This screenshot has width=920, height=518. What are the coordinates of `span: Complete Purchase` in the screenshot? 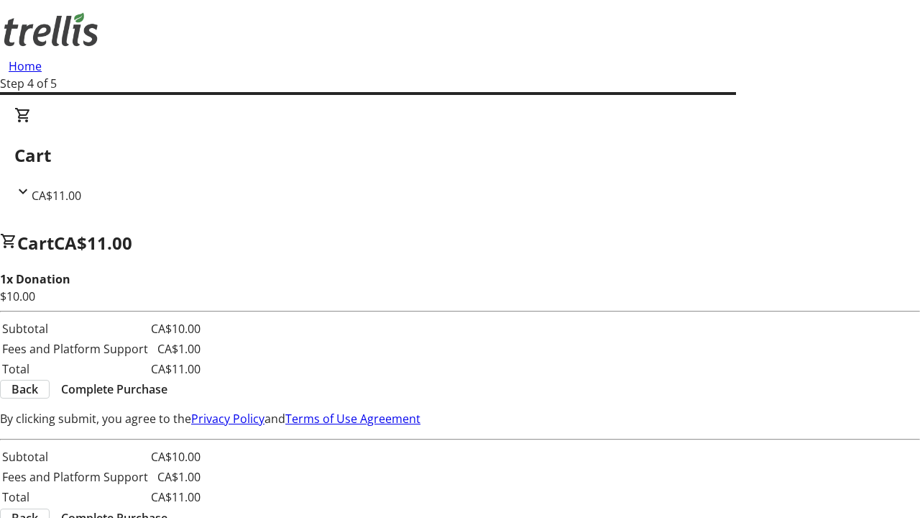 It's located at (114, 389).